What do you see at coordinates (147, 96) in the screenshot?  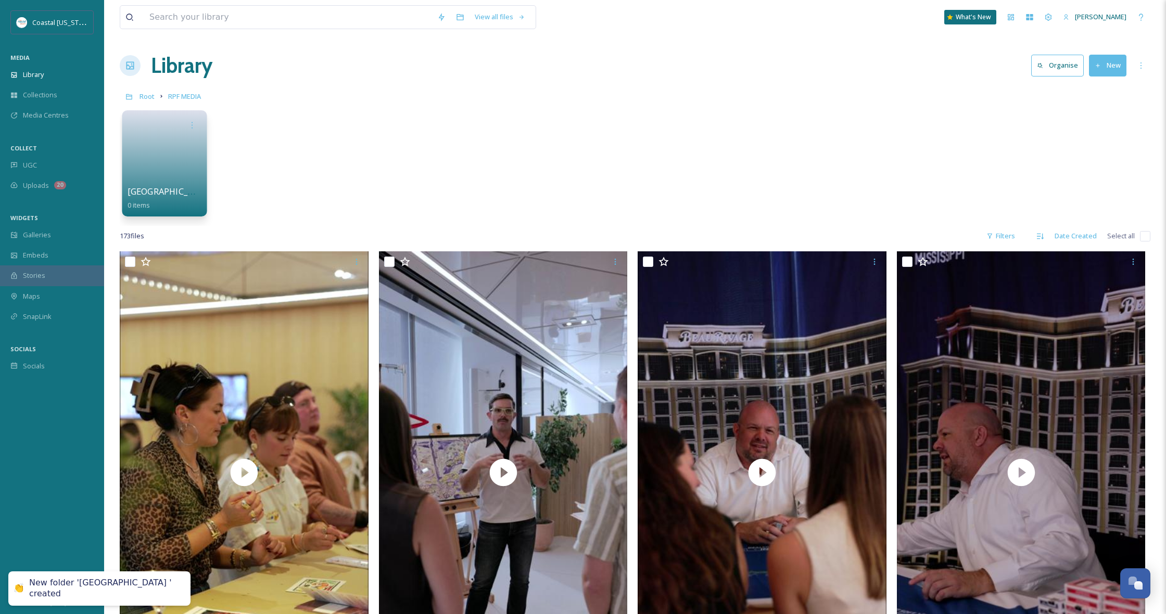 I see `a: Root` at bounding box center [147, 96].